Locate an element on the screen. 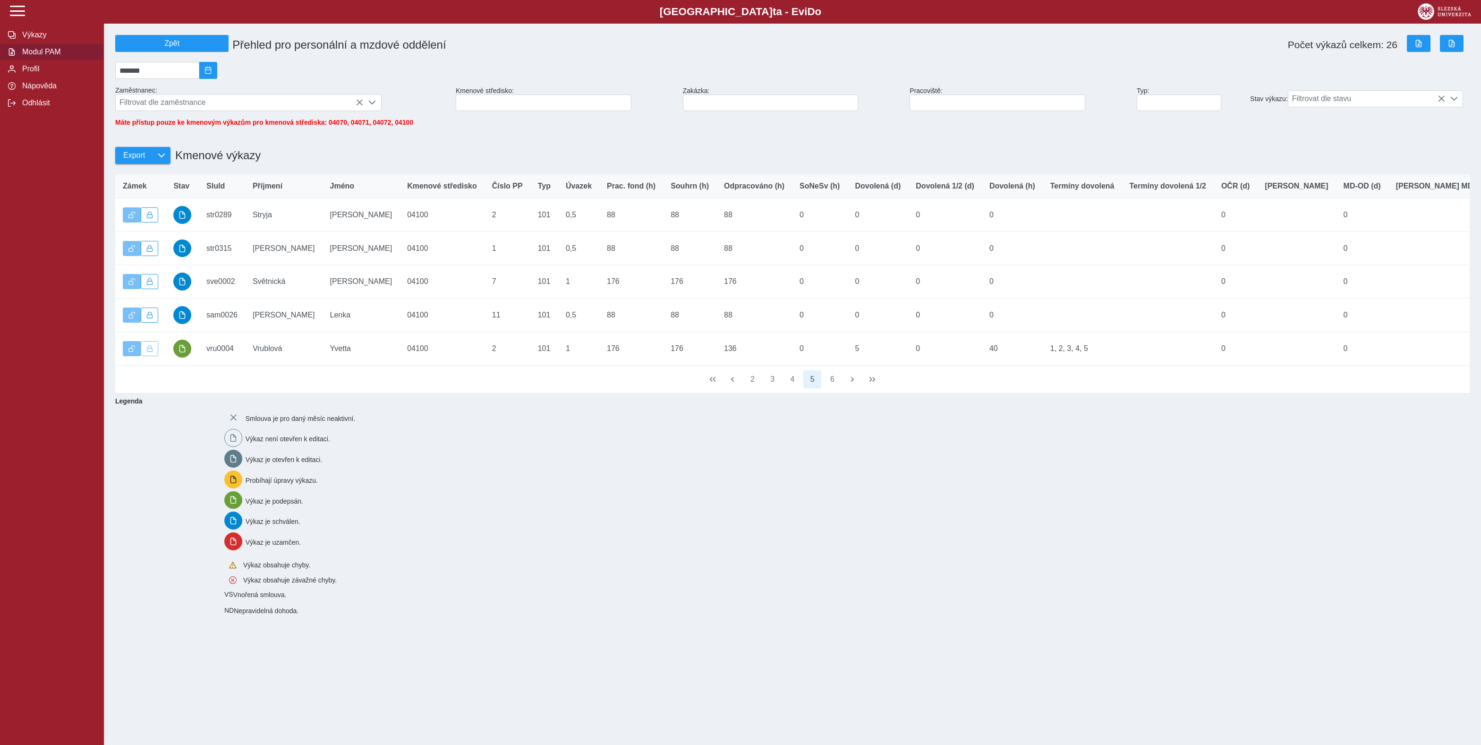  span: Odhlásit is located at coordinates (58, 103).